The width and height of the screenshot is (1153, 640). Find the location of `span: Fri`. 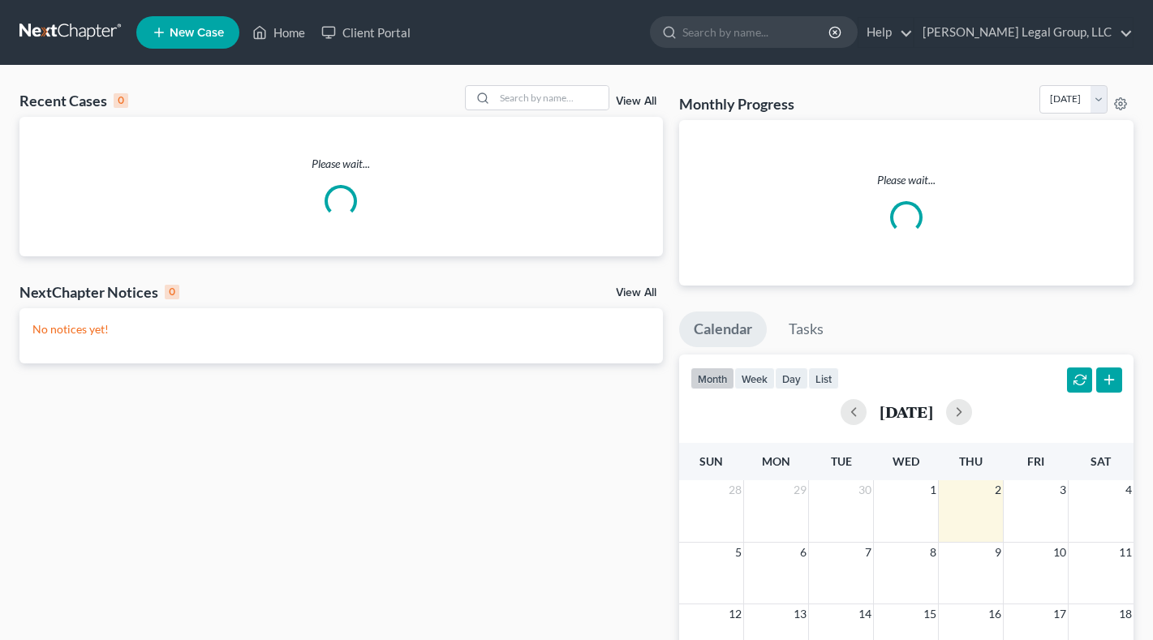

span: Fri is located at coordinates (1035, 461).